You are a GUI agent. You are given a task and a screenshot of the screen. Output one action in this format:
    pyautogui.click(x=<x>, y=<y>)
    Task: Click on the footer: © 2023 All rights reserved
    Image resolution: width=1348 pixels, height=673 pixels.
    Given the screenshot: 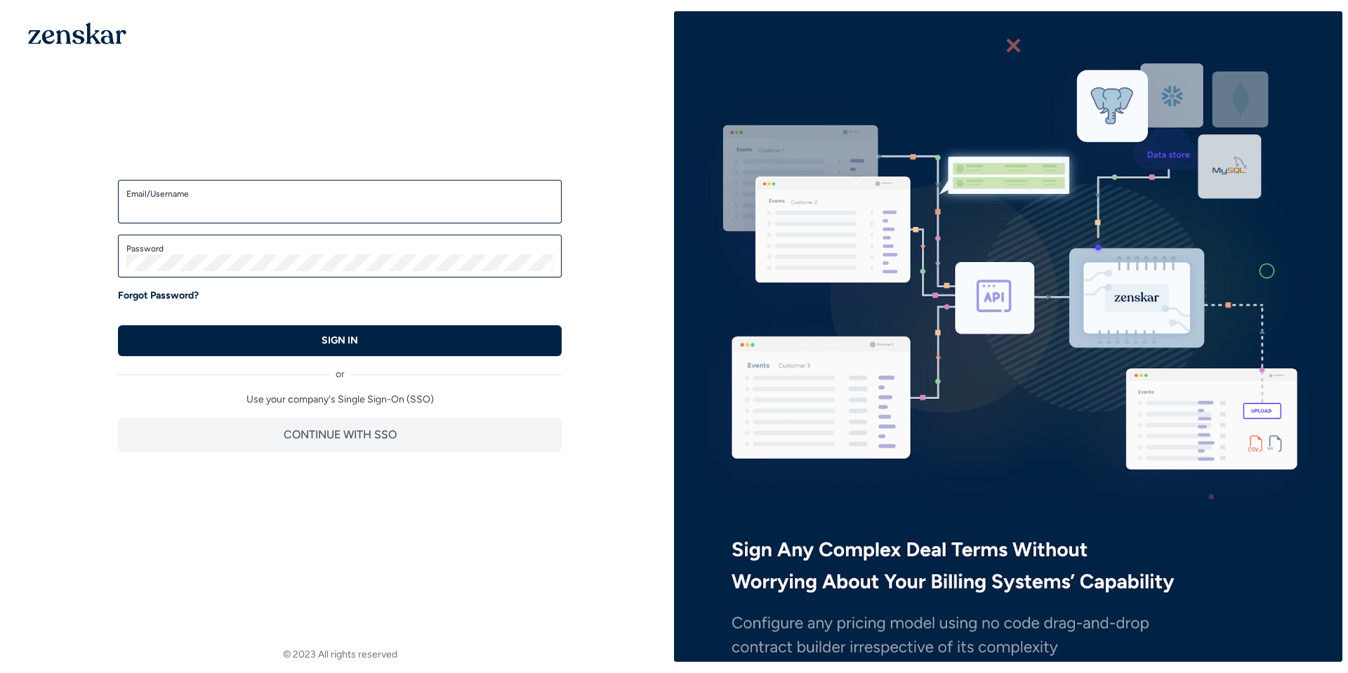 What is the action you would take?
    pyautogui.click(x=340, y=654)
    